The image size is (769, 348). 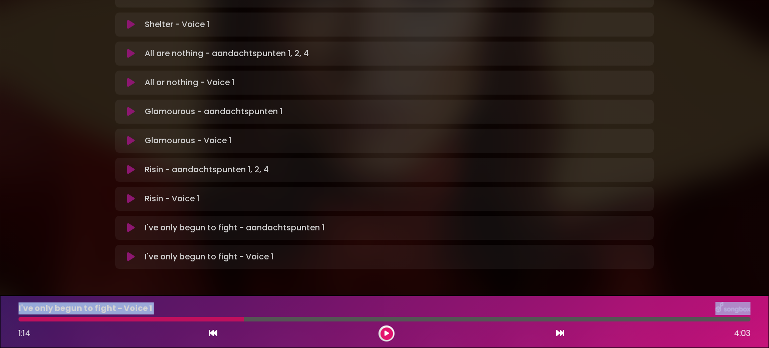 What do you see at coordinates (733, 308) in the screenshot?
I see `img: songbox-logo-white.png` at bounding box center [733, 308].